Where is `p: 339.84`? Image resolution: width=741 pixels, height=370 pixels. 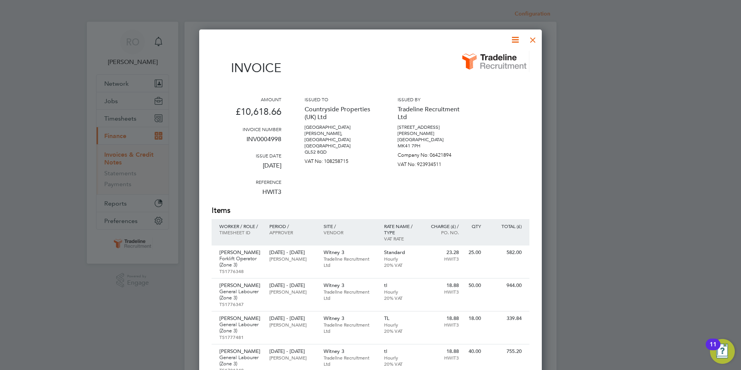 p: 339.84 is located at coordinates (505, 318).